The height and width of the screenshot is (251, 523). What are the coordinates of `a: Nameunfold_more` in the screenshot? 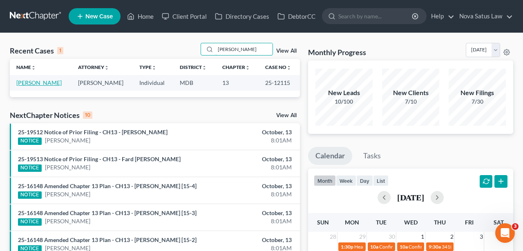 It's located at (26, 67).